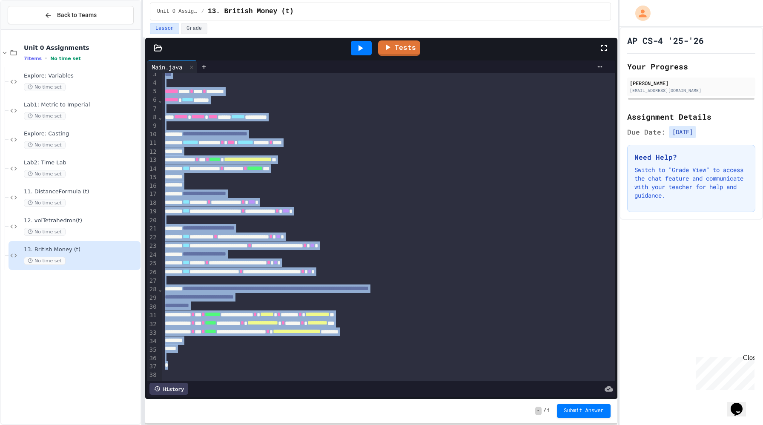  Describe the element at coordinates (152, 324) in the screenshot. I see `div: 32` at that location.